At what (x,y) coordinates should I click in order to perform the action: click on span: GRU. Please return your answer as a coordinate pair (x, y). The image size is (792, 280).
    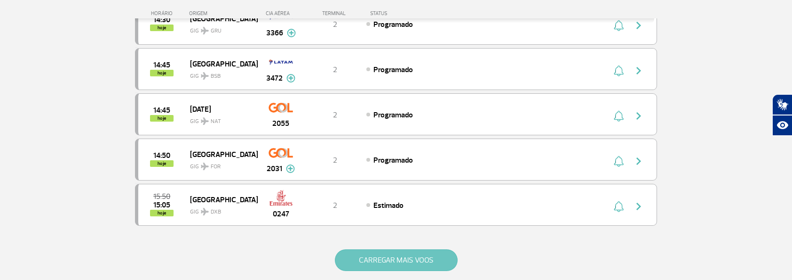
    Looking at the image, I should click on (216, 31).